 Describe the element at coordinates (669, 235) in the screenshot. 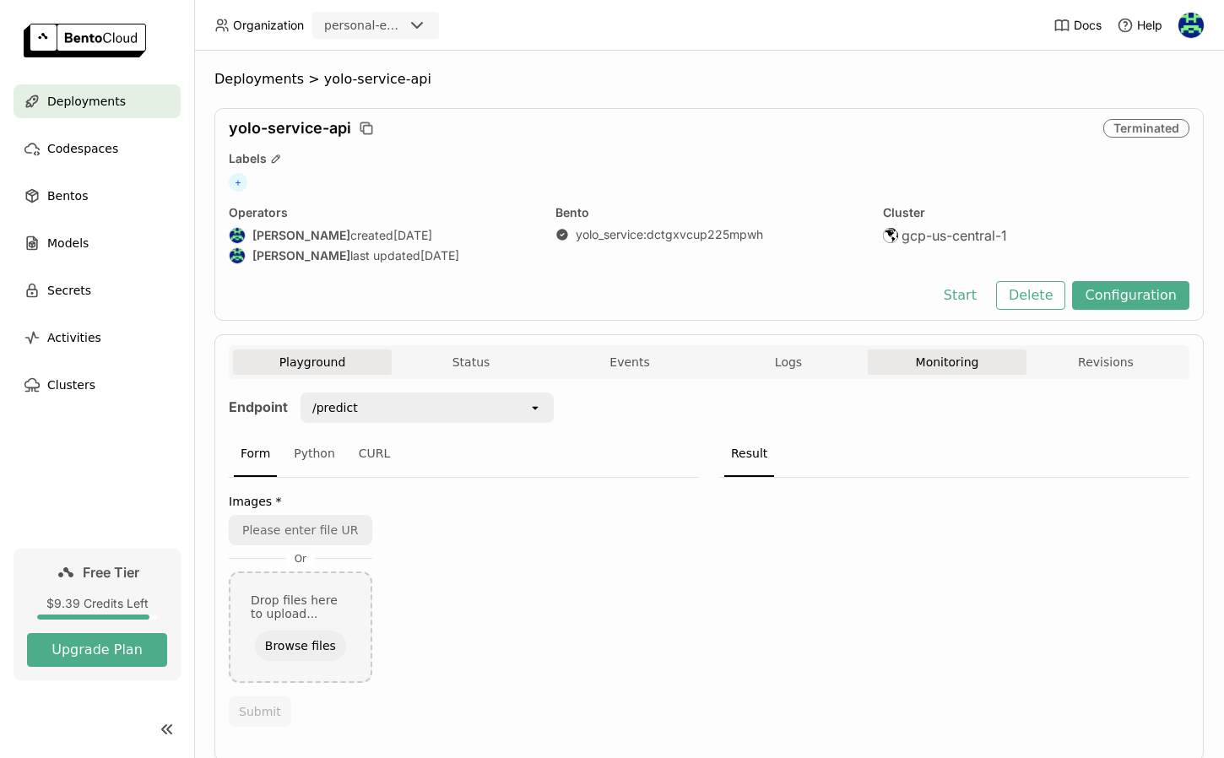

I see `a: yolo_service:dctgxvcup225mpwh` at that location.